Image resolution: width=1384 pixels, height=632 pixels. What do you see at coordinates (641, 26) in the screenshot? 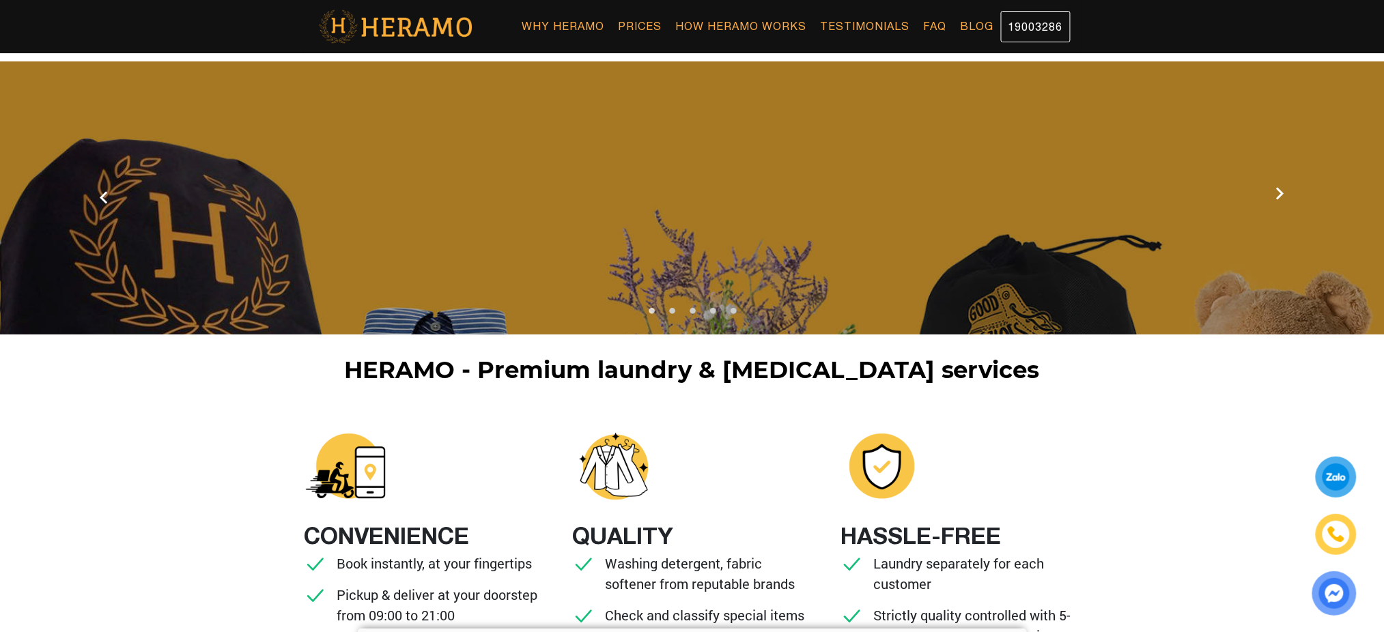
I see `a: Prices` at bounding box center [641, 26].